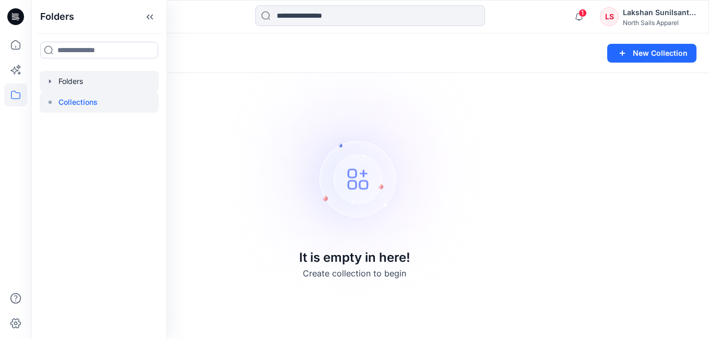  I want to click on p: Create collection to begin, so click(354, 273).